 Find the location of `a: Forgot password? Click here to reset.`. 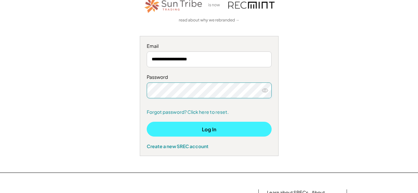

a: Forgot password? Click here to reset. is located at coordinates (209, 112).